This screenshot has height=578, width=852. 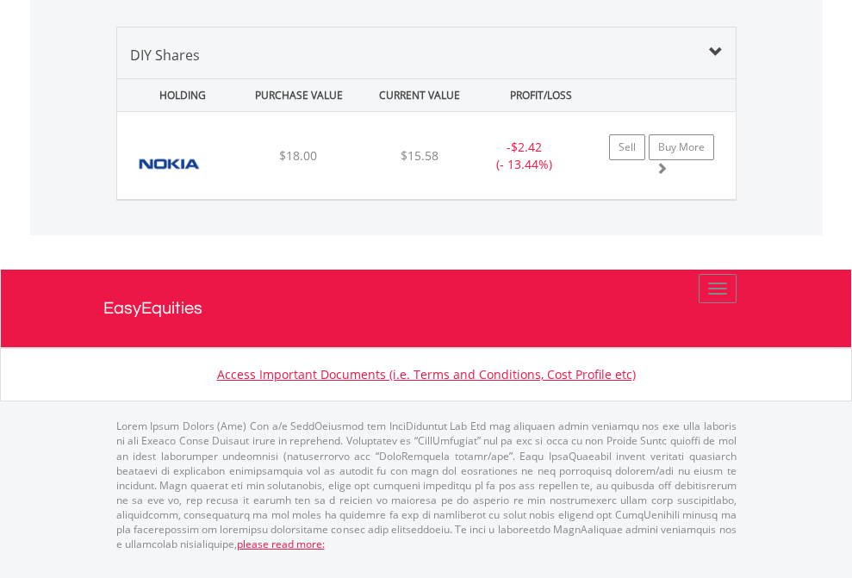 What do you see at coordinates (526, 146) in the screenshot?
I see `span: $2.42` at bounding box center [526, 146].